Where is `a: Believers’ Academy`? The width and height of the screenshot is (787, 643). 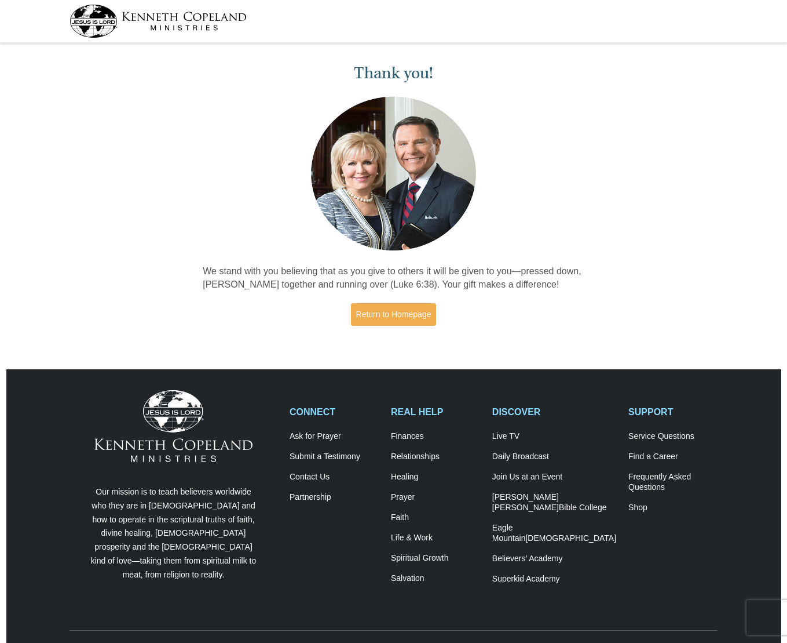 a: Believers’ Academy is located at coordinates (555, 559).